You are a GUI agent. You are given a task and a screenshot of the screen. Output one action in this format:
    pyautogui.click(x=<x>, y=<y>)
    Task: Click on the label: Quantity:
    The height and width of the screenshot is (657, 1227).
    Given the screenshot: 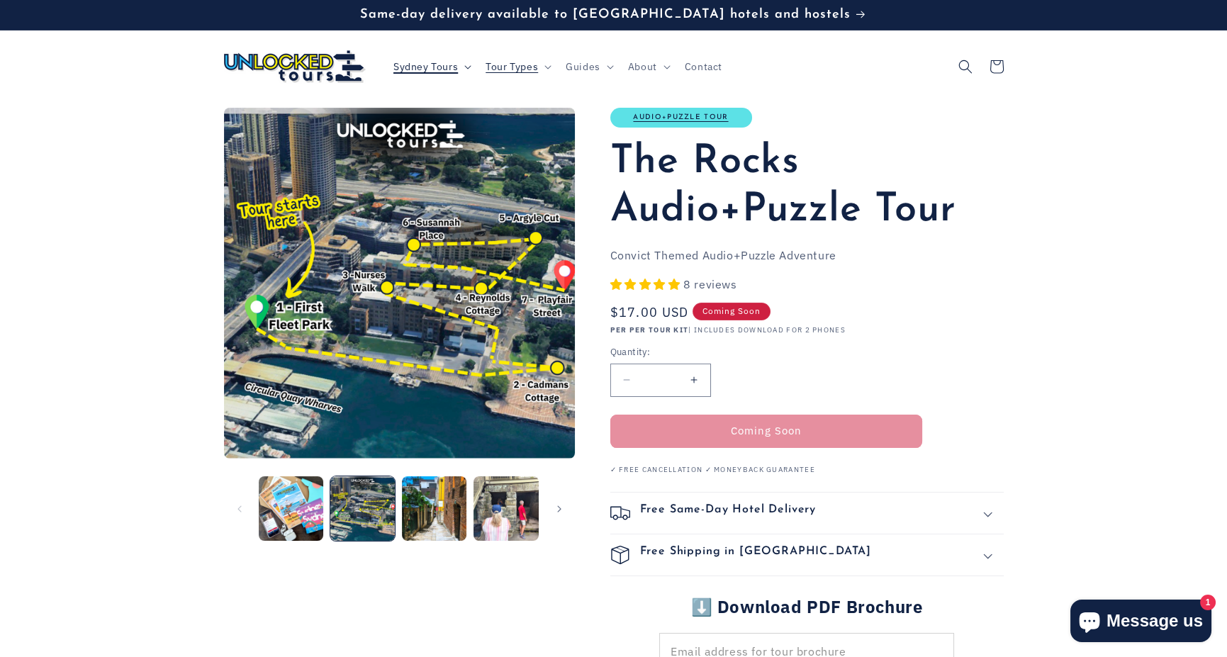 What is the action you would take?
    pyautogui.click(x=766, y=352)
    